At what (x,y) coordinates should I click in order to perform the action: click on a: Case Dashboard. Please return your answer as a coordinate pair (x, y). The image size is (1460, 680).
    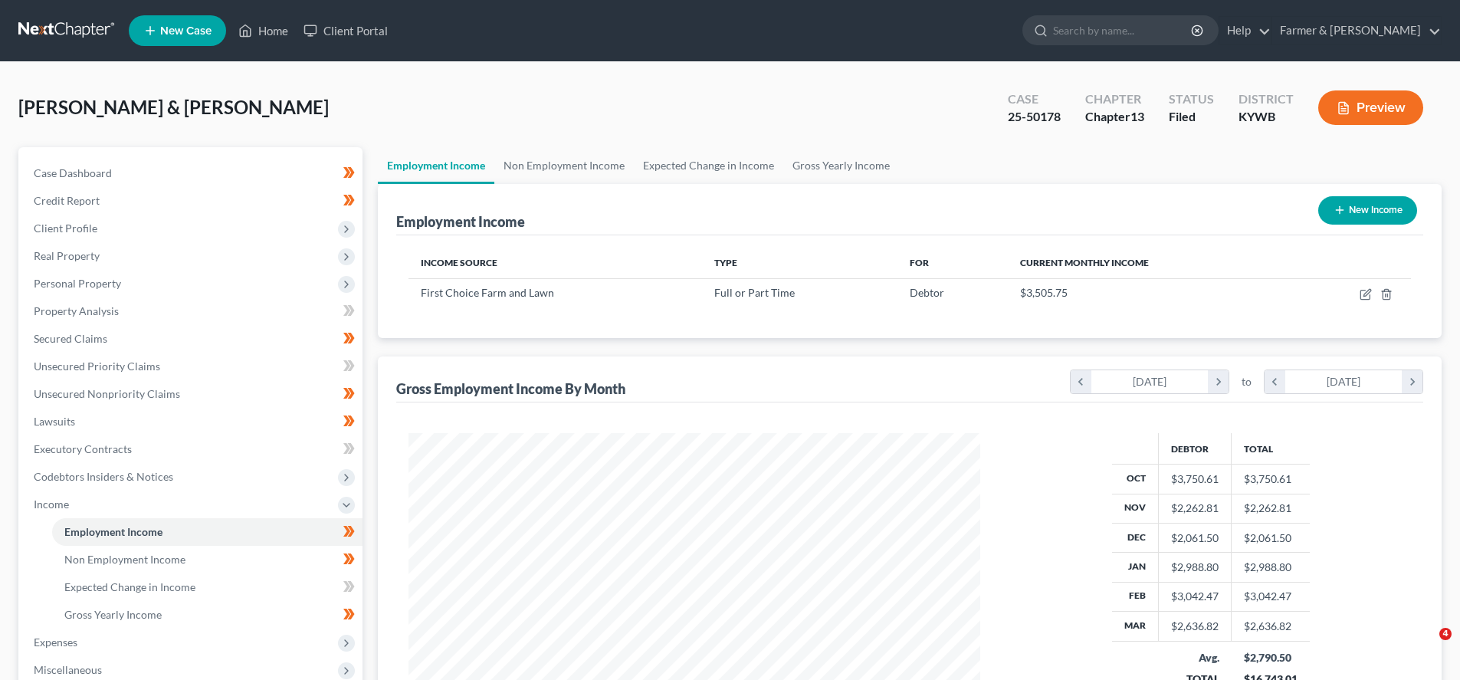
    Looking at the image, I should click on (192, 173).